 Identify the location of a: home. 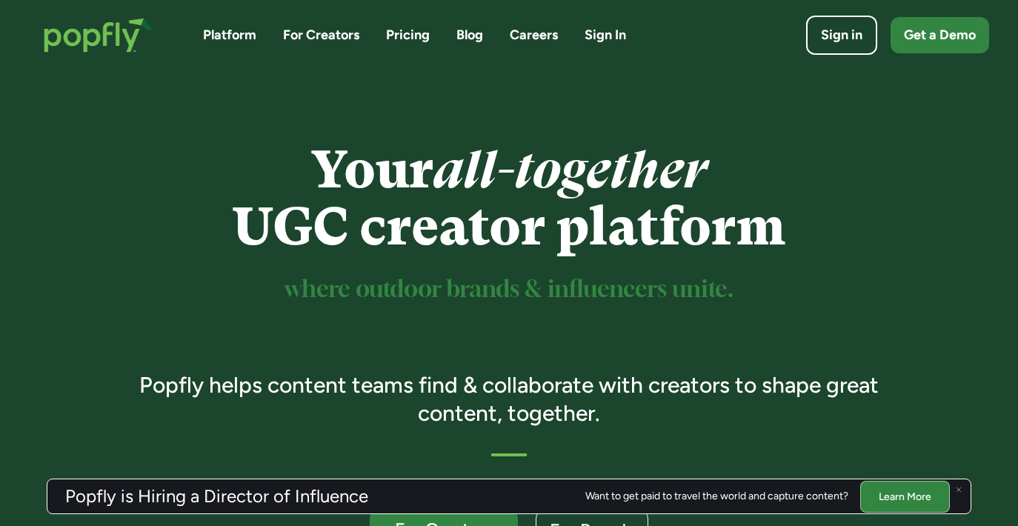
(98, 35).